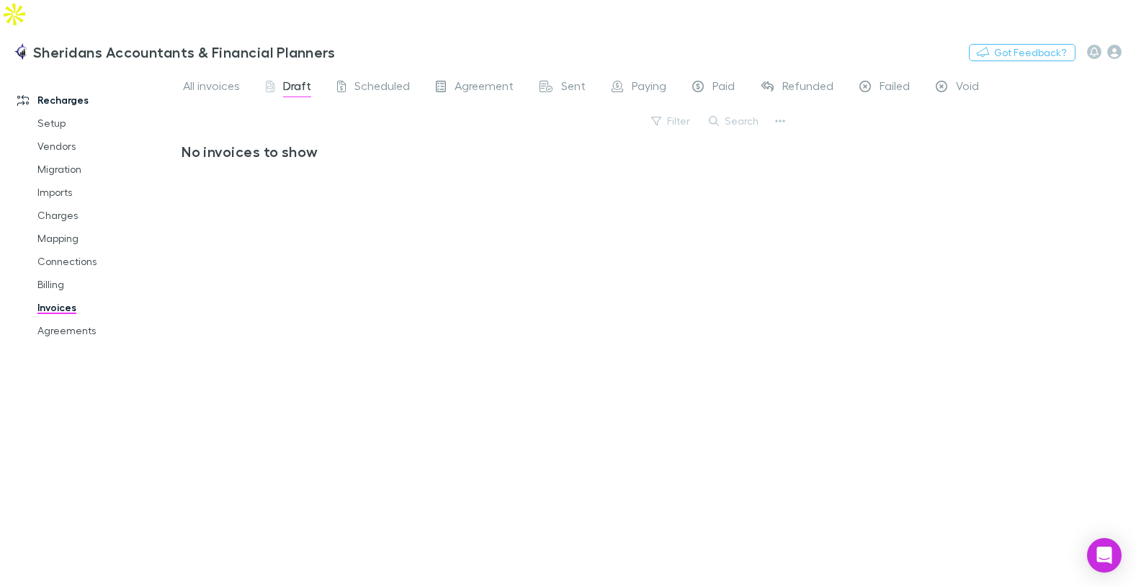  What do you see at coordinates (484, 88) in the screenshot?
I see `span: Agreement` at bounding box center [484, 88].